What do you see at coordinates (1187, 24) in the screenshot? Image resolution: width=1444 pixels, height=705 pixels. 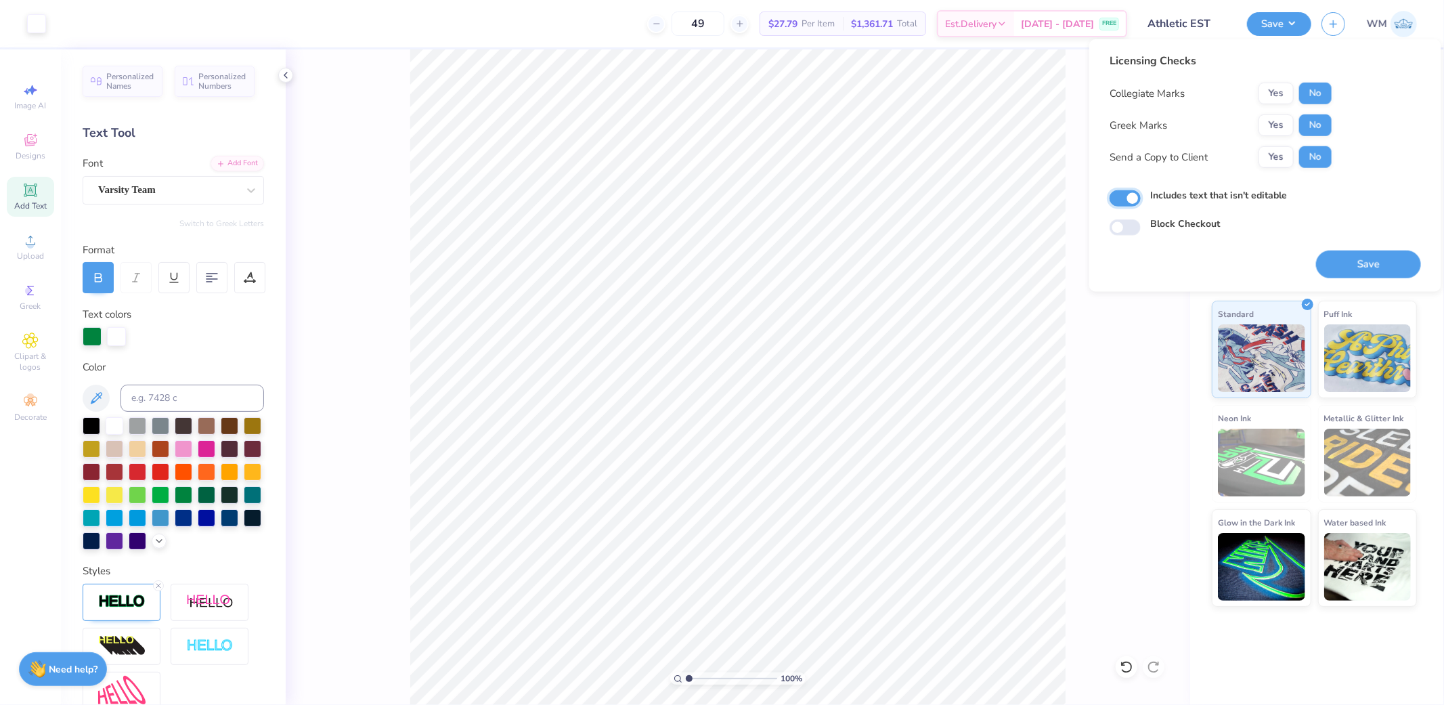 I see `input: Untitled Design` at bounding box center [1187, 24].